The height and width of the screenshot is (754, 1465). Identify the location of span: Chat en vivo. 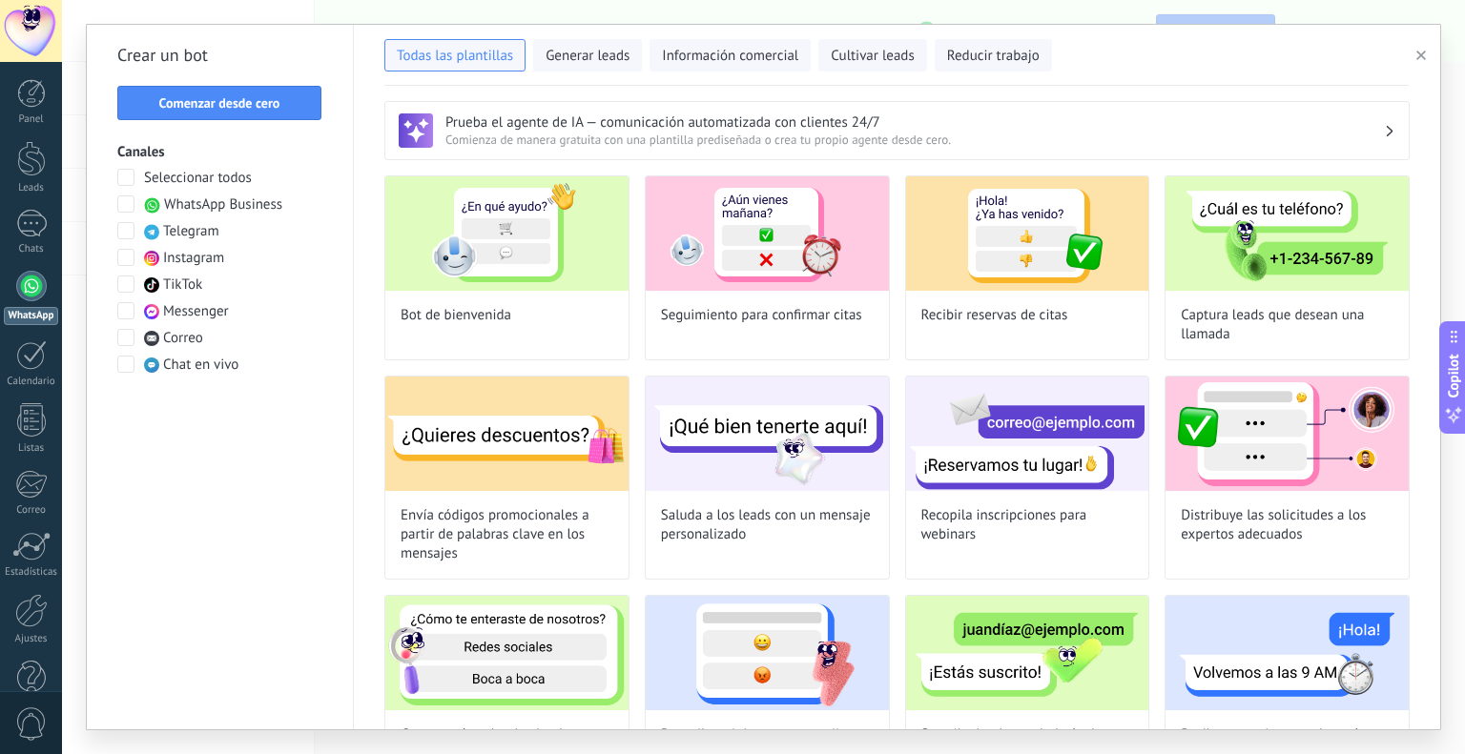
(200, 365).